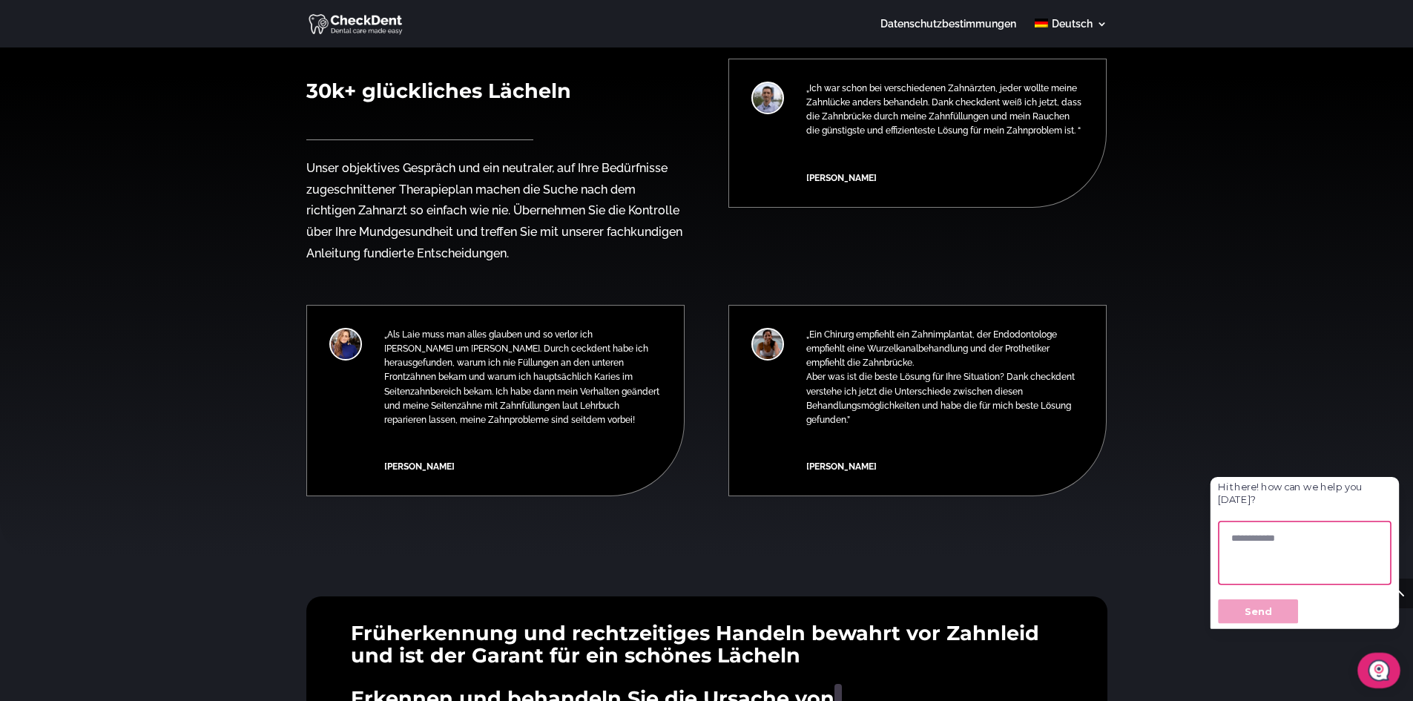  Describe the element at coordinates (1072, 24) in the screenshot. I see `span: Deutsch` at that location.